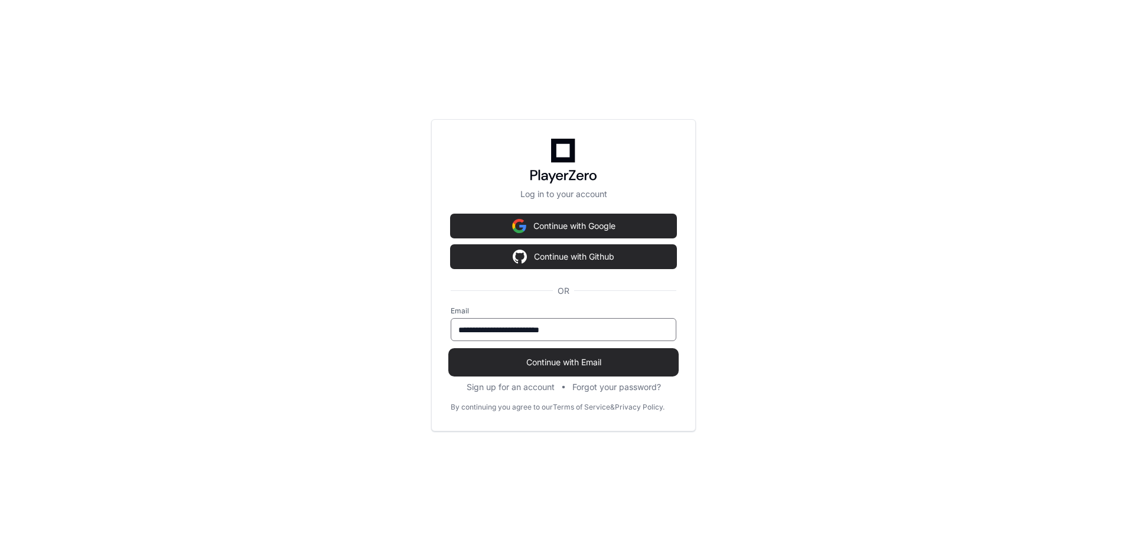  I want to click on button: Forgot your password?, so click(617, 387).